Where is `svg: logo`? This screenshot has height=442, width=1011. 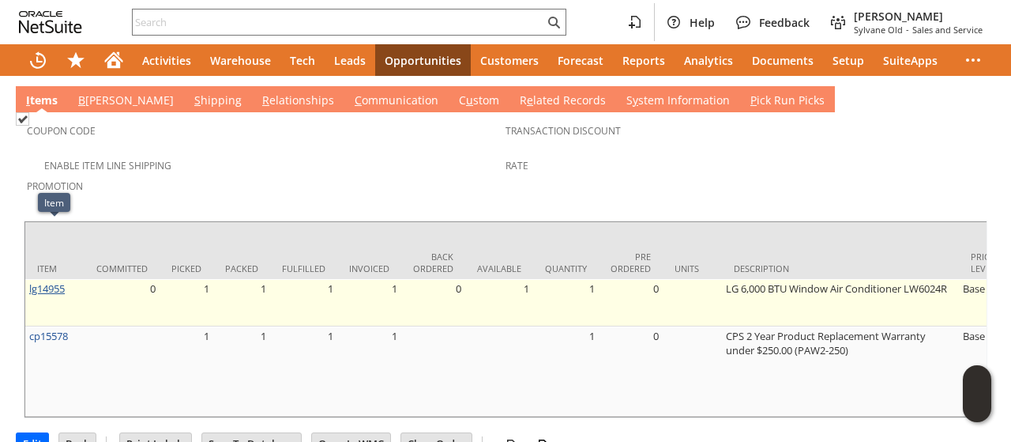 svg: logo is located at coordinates (51, 22).